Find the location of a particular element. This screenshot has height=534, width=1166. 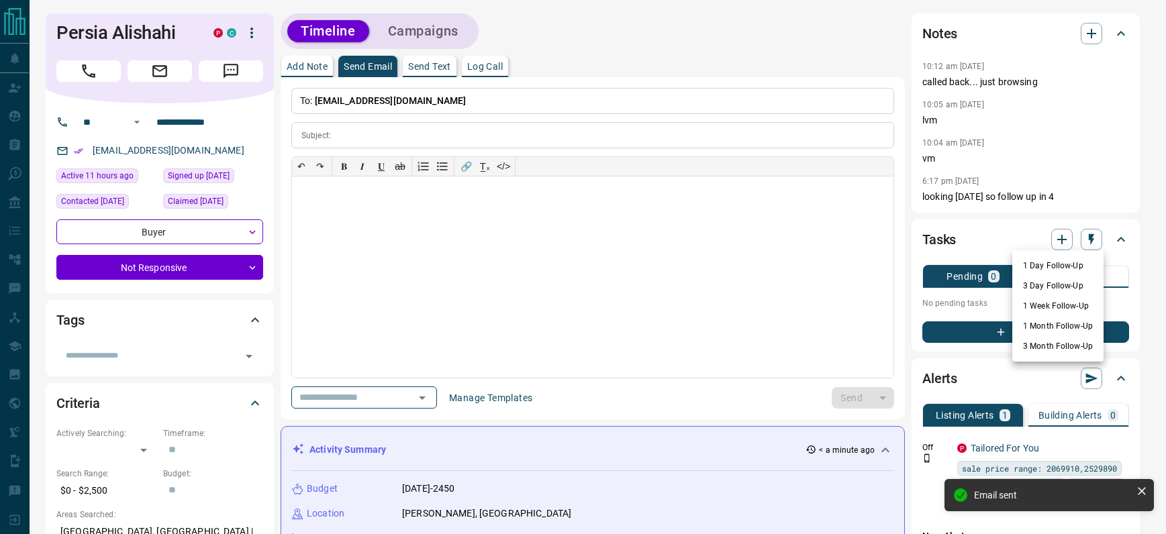

li: 1 Day Follow-Up is located at coordinates (1058, 266).